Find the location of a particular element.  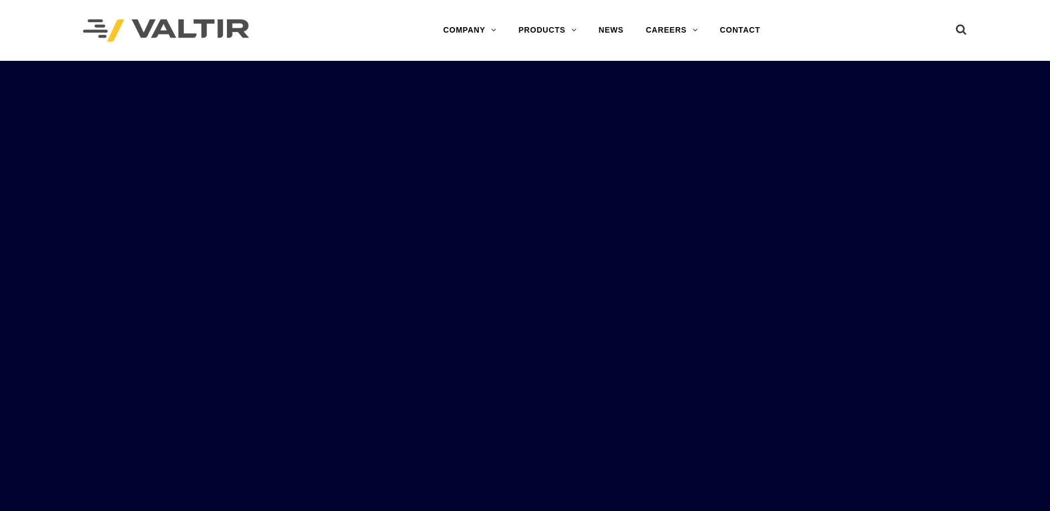

a: CONTACT is located at coordinates (740, 30).